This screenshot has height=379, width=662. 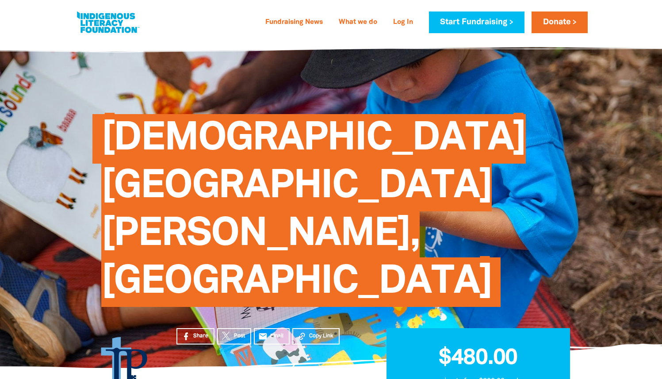 I want to click on a: emailEmail, so click(x=272, y=336).